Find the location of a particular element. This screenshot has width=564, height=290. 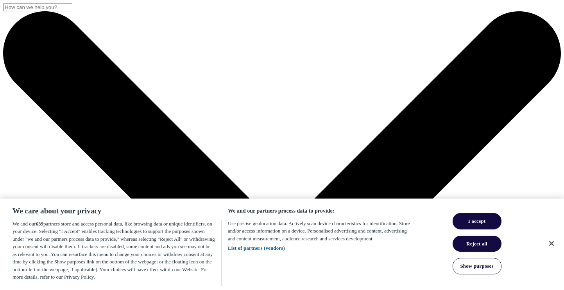

button: List of partners (vendors) is located at coordinates (256, 248).